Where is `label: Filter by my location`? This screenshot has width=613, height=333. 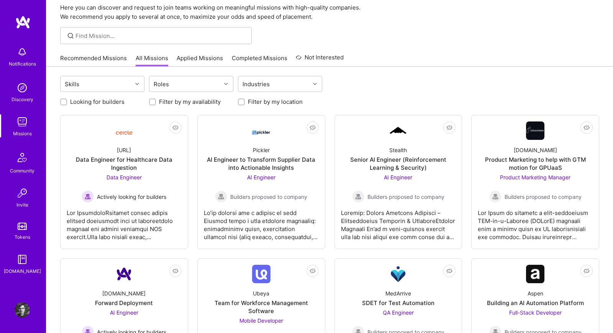 label: Filter by my location is located at coordinates (275, 101).